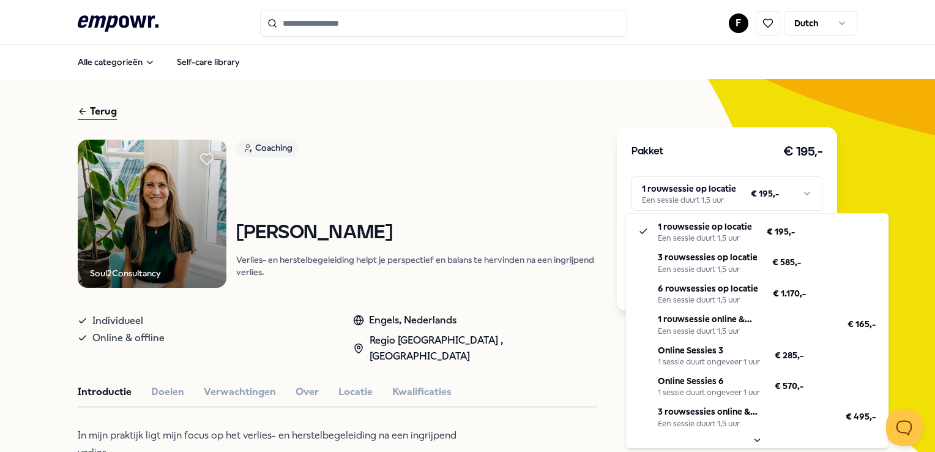 The image size is (935, 452). Describe the element at coordinates (705, 226) in the screenshot. I see `p: 1 rouwsessie op locatie` at that location.